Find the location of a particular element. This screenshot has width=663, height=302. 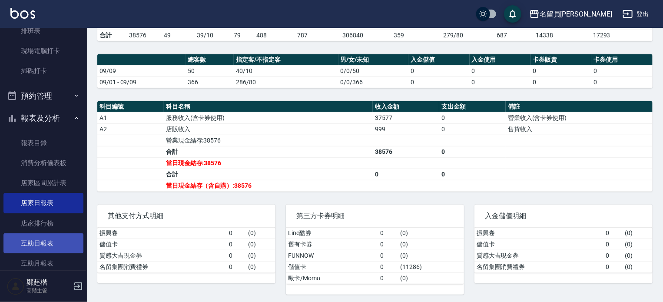

td: 49 is located at coordinates (178, 35).